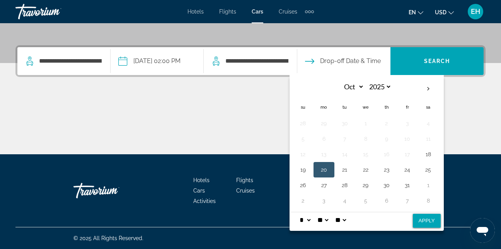 This screenshot has width=501, height=249. I want to click on button: Day 14, so click(345, 154).